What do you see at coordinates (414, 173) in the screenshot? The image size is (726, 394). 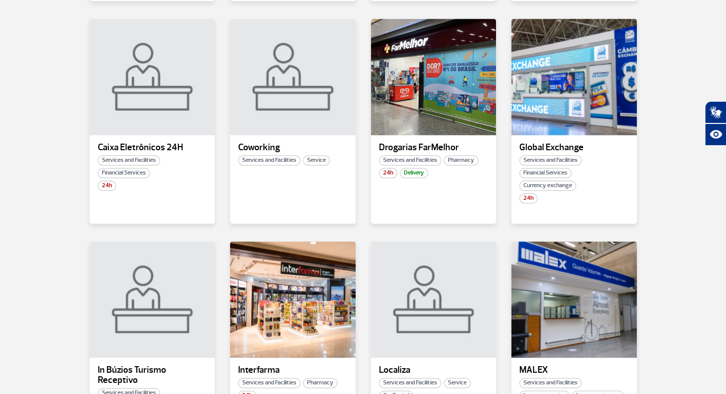 I see `span: Delivery` at bounding box center [414, 173].